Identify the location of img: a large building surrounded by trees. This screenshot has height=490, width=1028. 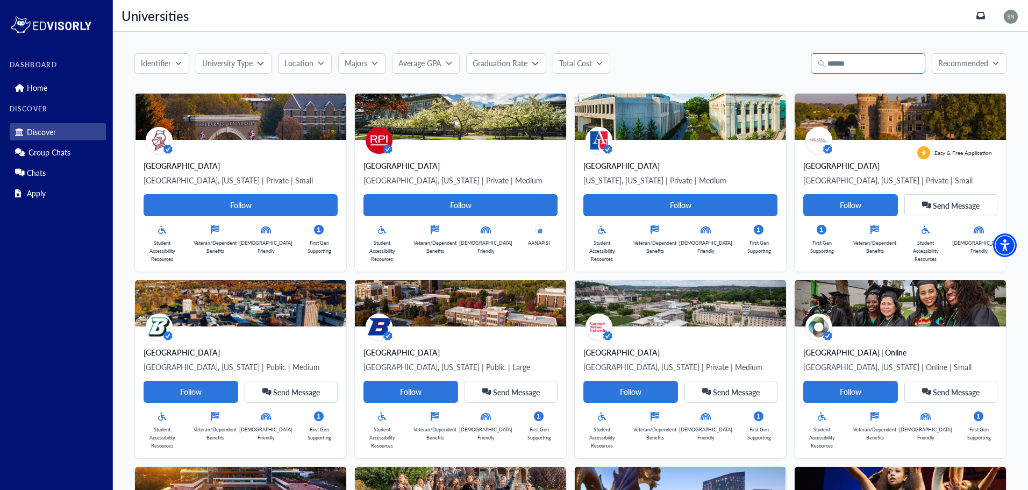
(900, 117).